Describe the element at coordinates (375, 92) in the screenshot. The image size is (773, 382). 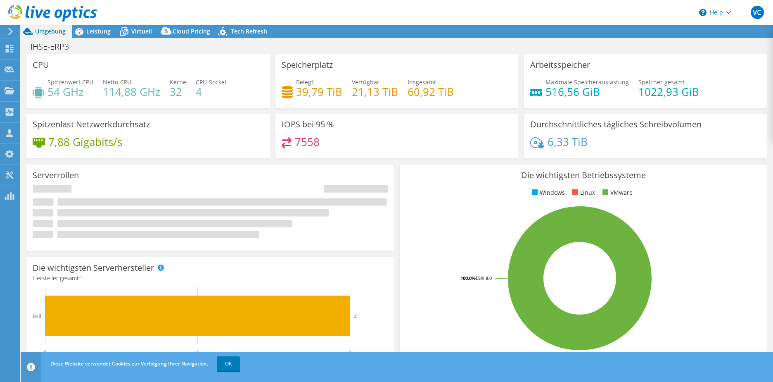
I see `h4: 21,13 TiB` at that location.